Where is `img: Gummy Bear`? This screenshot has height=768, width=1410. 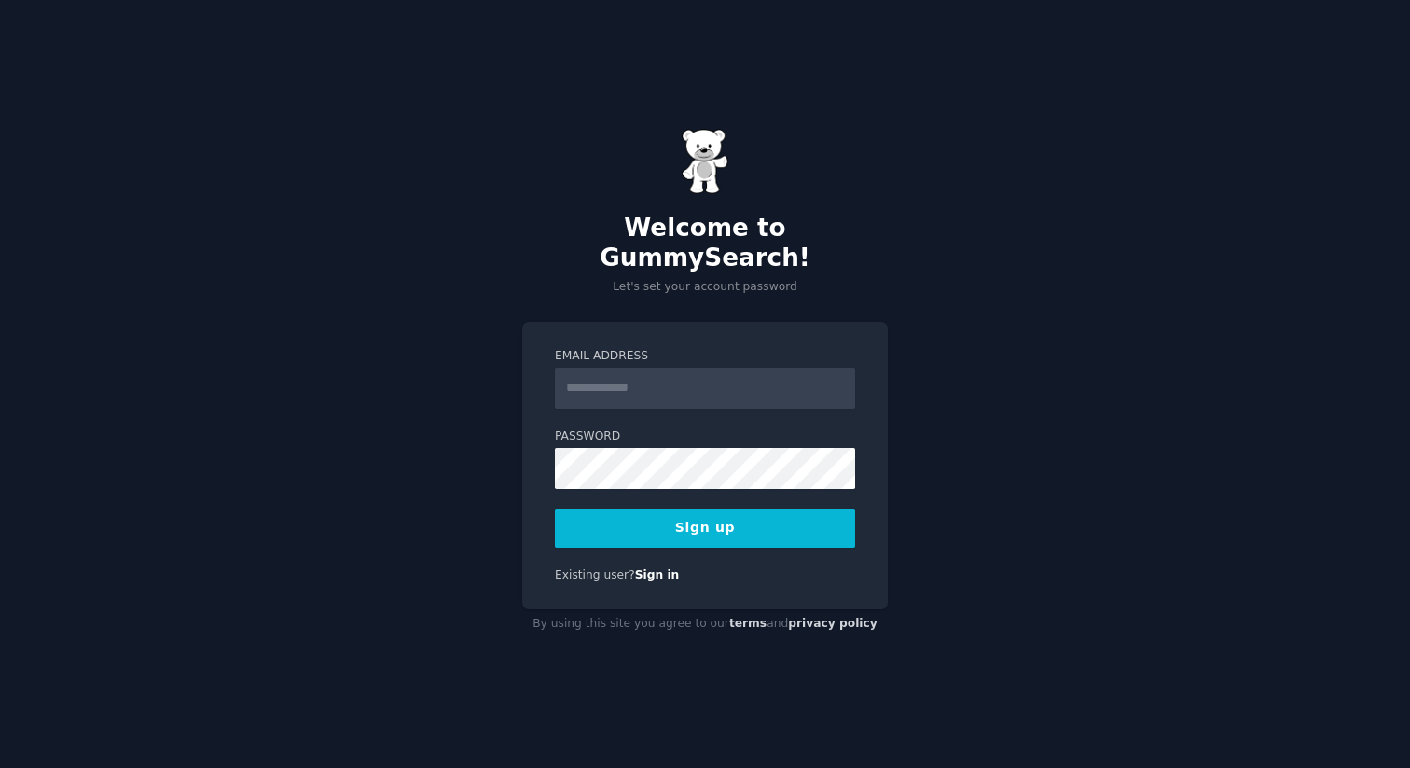 img: Gummy Bear is located at coordinates (705, 161).